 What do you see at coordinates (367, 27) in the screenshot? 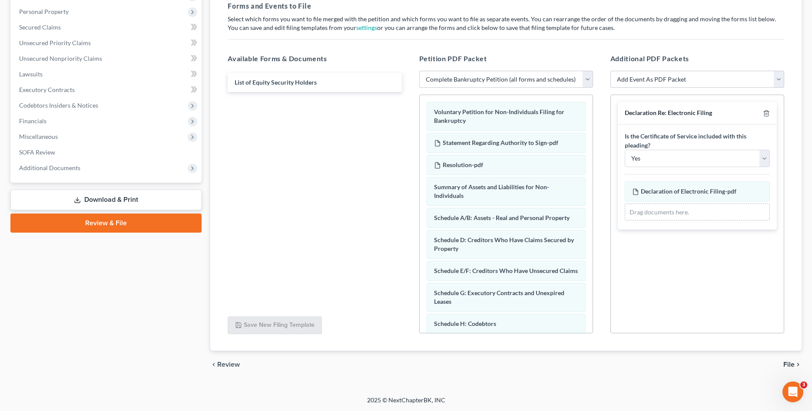
I see `a: settings` at bounding box center [367, 27].